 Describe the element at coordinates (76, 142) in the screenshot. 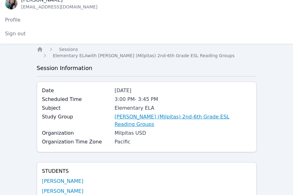

I see `label: Organization Time Zone` at that location.